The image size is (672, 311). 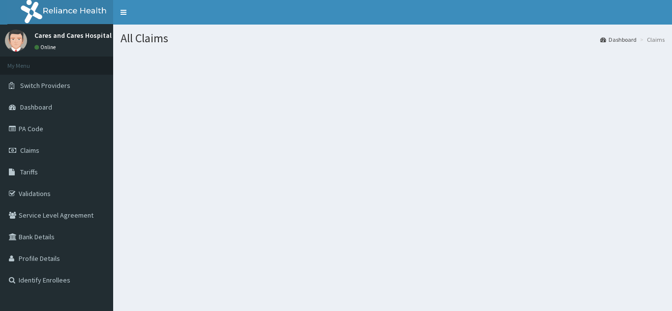 I want to click on p: Cares and Cares Hospital Ltd, so click(x=79, y=35).